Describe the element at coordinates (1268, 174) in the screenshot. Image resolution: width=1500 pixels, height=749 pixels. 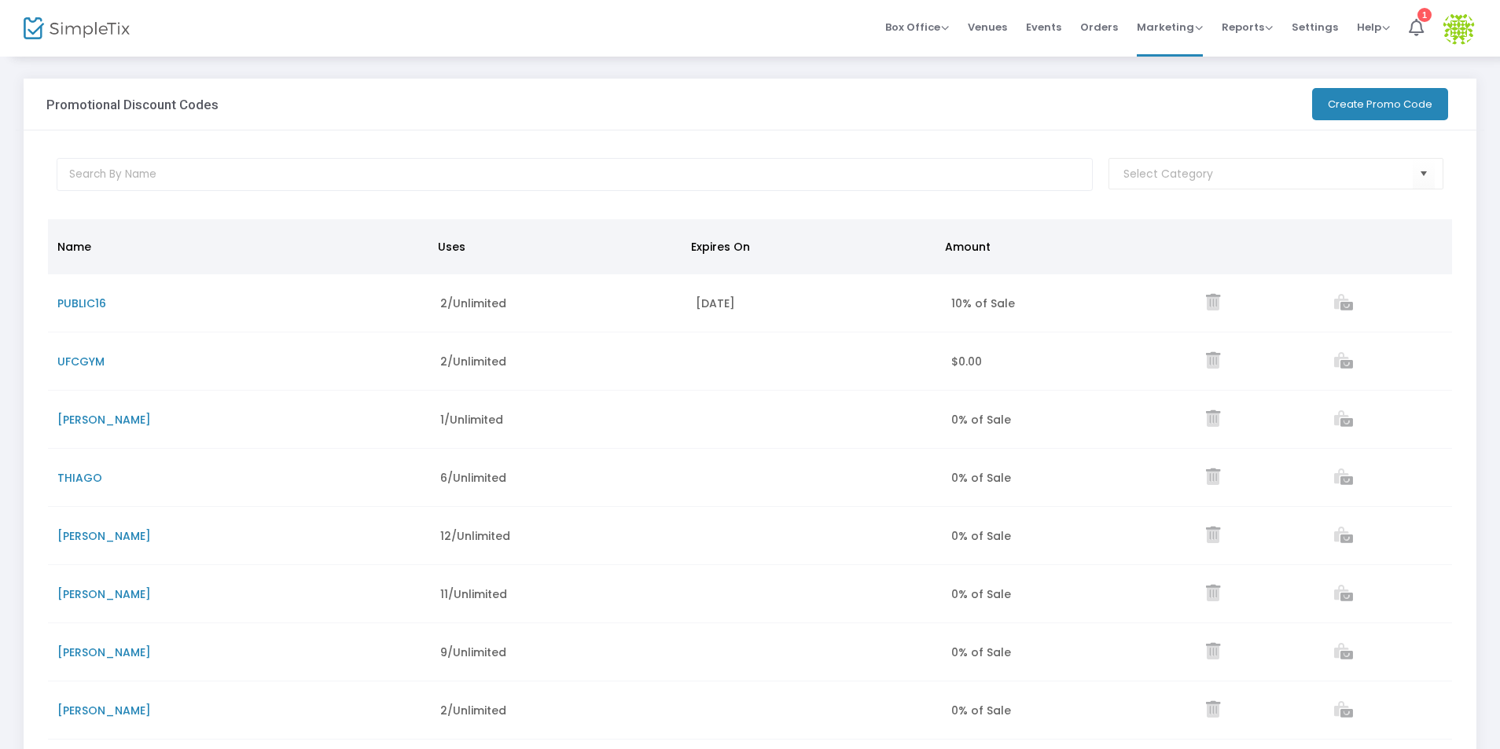
I see `input: NO DATA FOUND` at that location.